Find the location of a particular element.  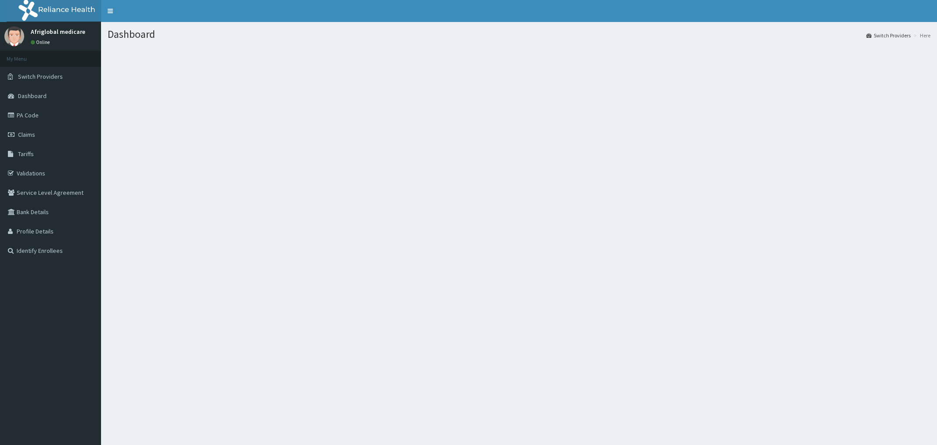

span: Dashboard is located at coordinates (32, 96).